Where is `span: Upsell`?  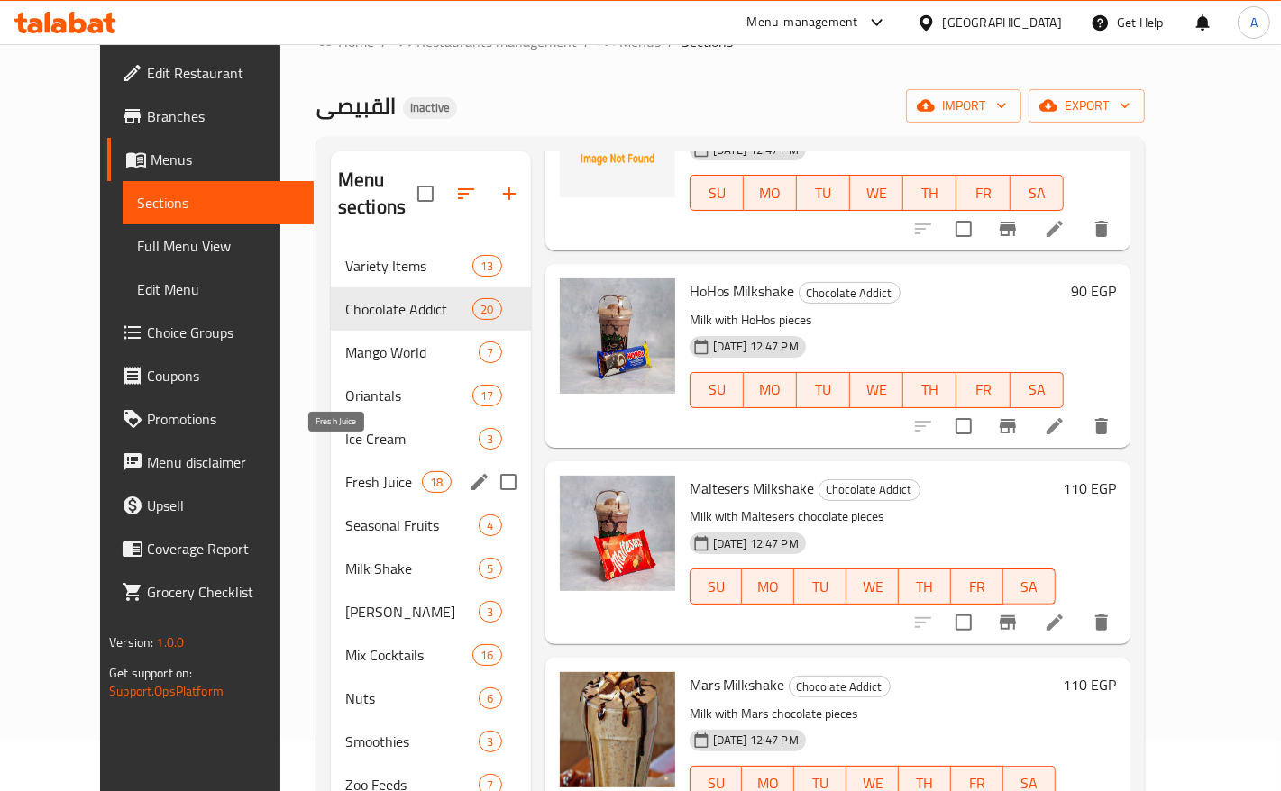 span: Upsell is located at coordinates (223, 506).